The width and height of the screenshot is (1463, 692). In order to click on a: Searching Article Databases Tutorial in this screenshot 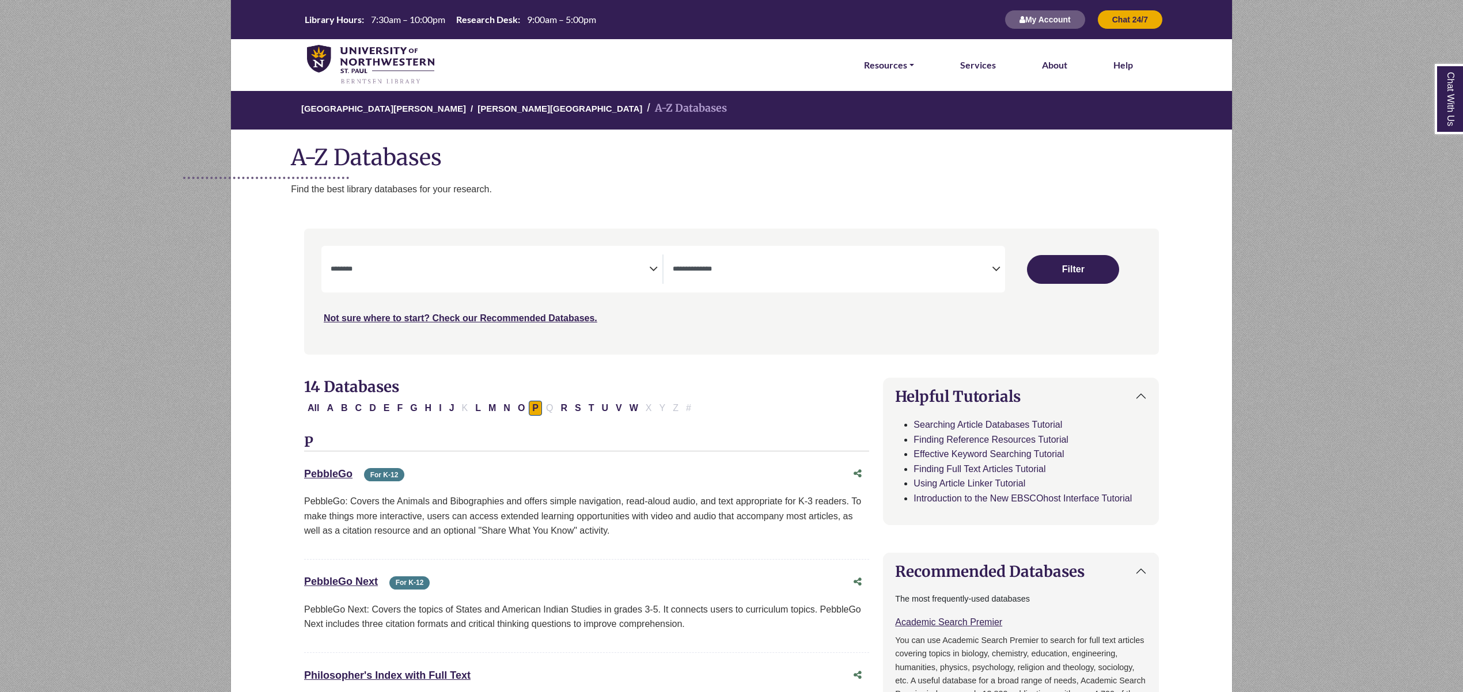, I will do `click(988, 424)`.